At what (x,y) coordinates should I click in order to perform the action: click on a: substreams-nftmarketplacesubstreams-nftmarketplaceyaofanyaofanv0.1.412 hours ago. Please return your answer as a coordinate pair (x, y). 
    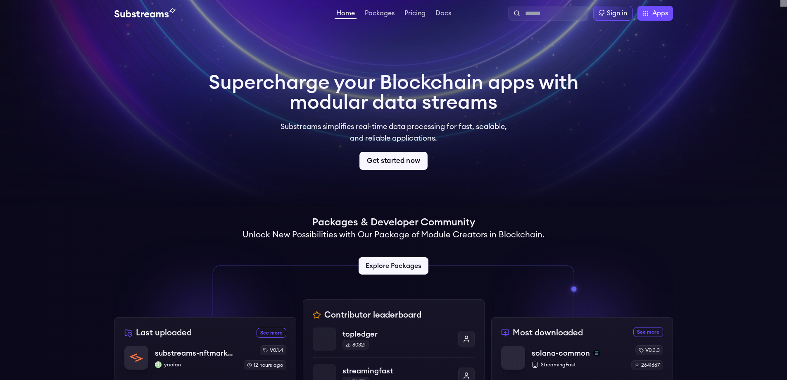
    Looking at the image, I should click on (205, 361).